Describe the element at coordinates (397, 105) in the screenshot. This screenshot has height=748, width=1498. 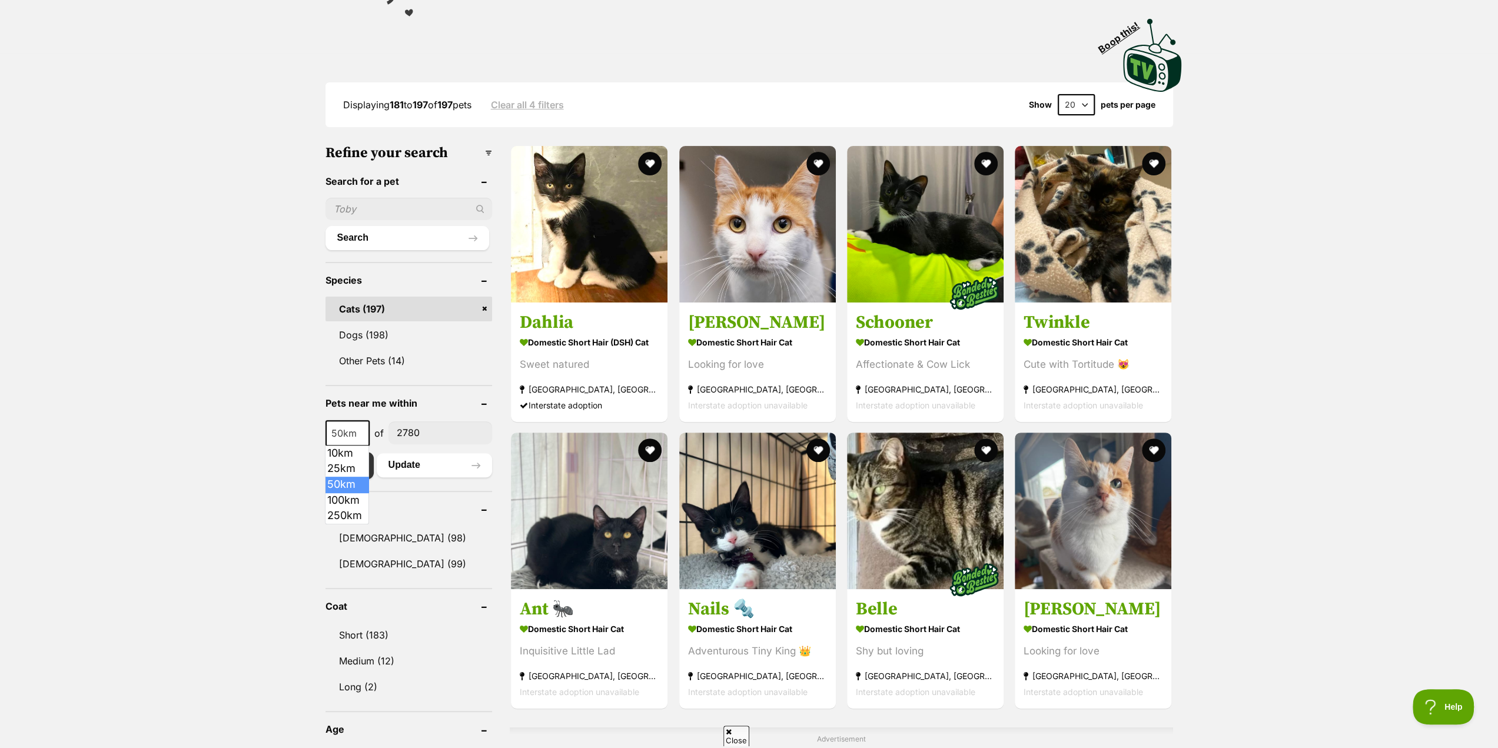
I see `strong: 181` at that location.